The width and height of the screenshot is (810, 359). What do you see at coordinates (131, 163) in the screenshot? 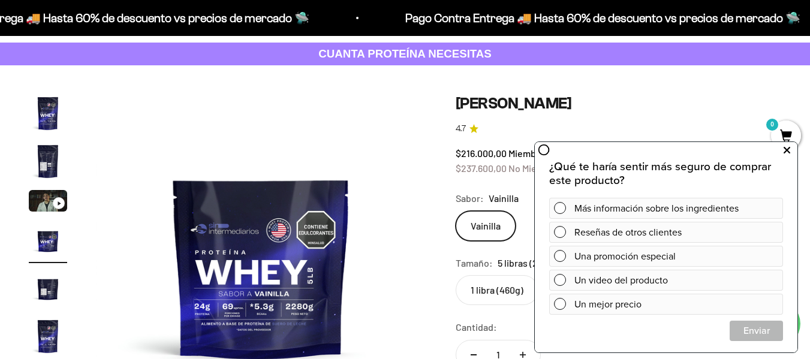
I see `div: Un mejor precio` at bounding box center [131, 163].